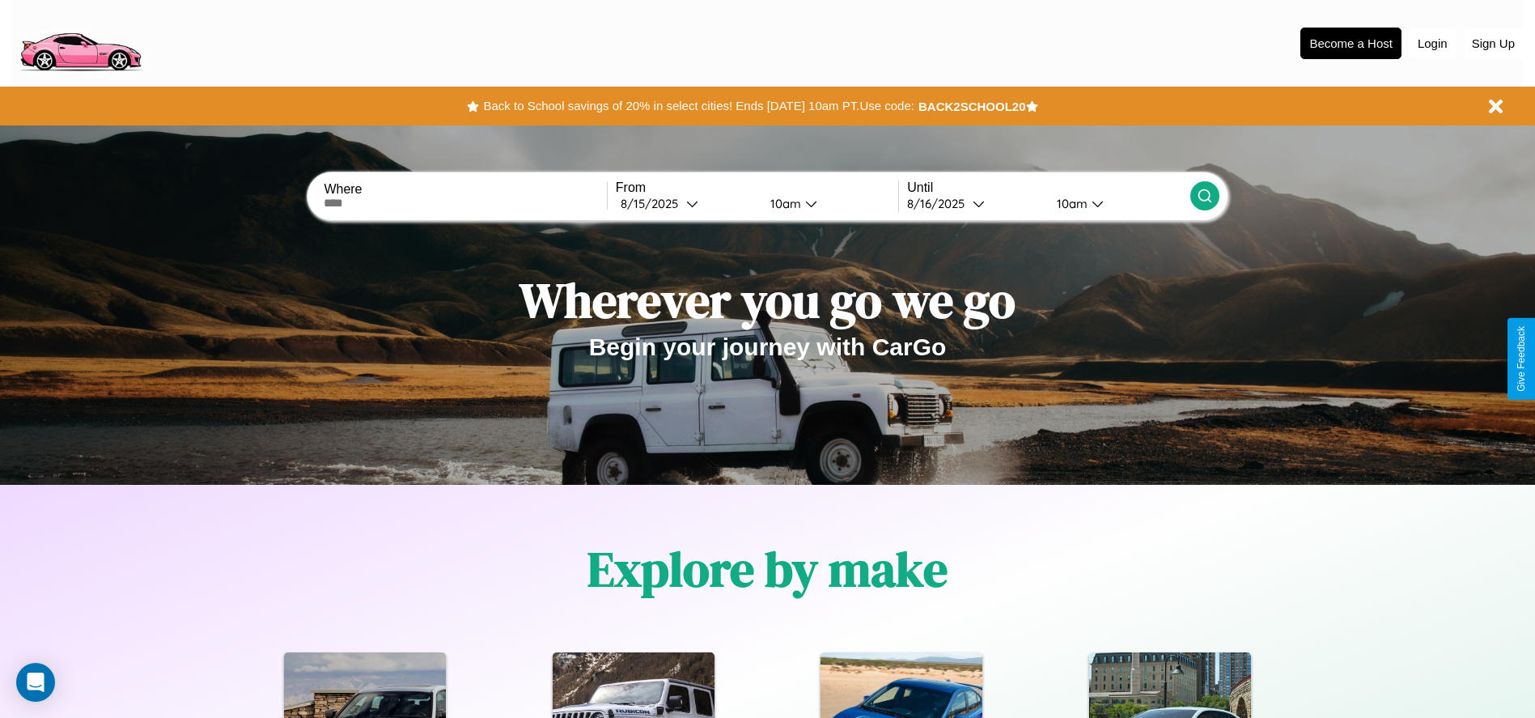  What do you see at coordinates (36, 682) in the screenshot?
I see `div: Open Intercom Messenger` at bounding box center [36, 682].